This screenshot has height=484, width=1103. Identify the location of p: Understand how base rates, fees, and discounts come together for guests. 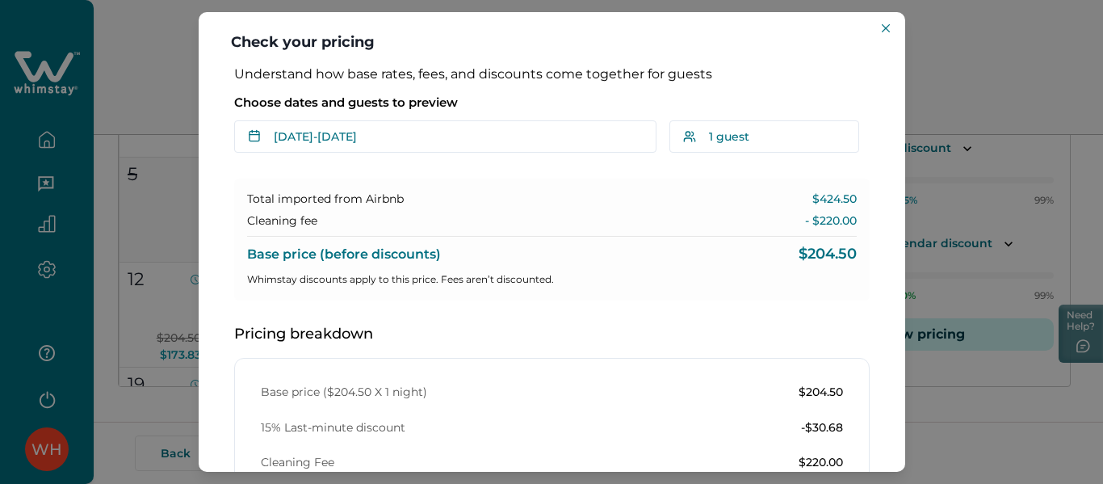
(551, 74).